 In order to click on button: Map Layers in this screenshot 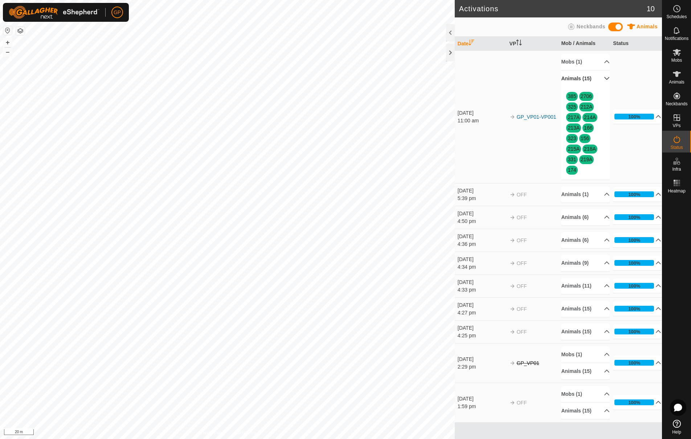, I will do `click(20, 31)`.